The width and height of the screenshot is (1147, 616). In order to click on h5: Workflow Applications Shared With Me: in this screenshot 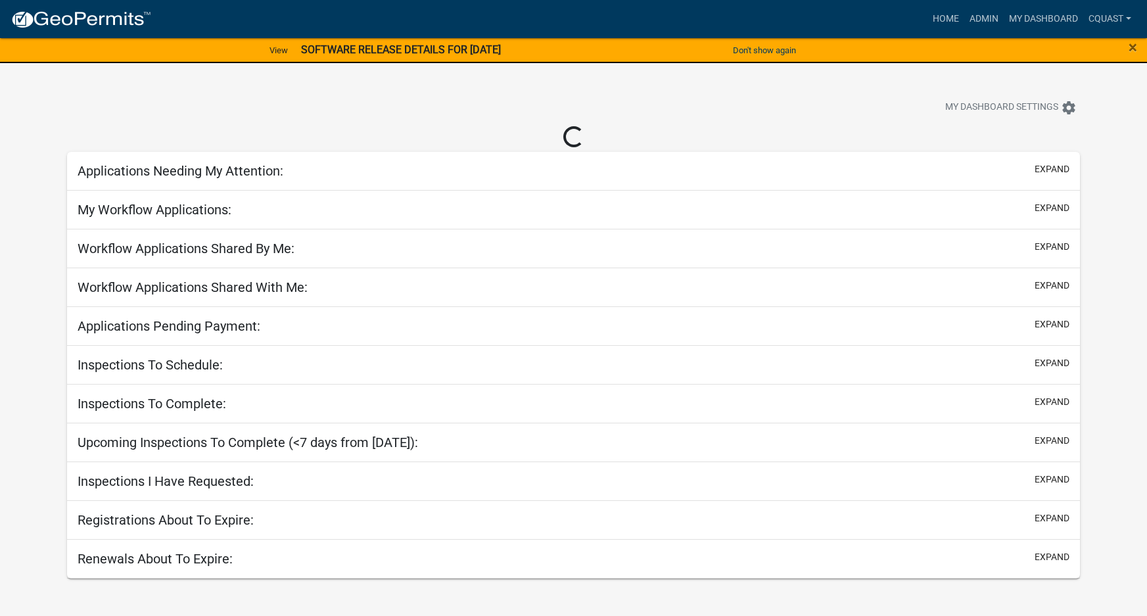, I will do `click(193, 287)`.